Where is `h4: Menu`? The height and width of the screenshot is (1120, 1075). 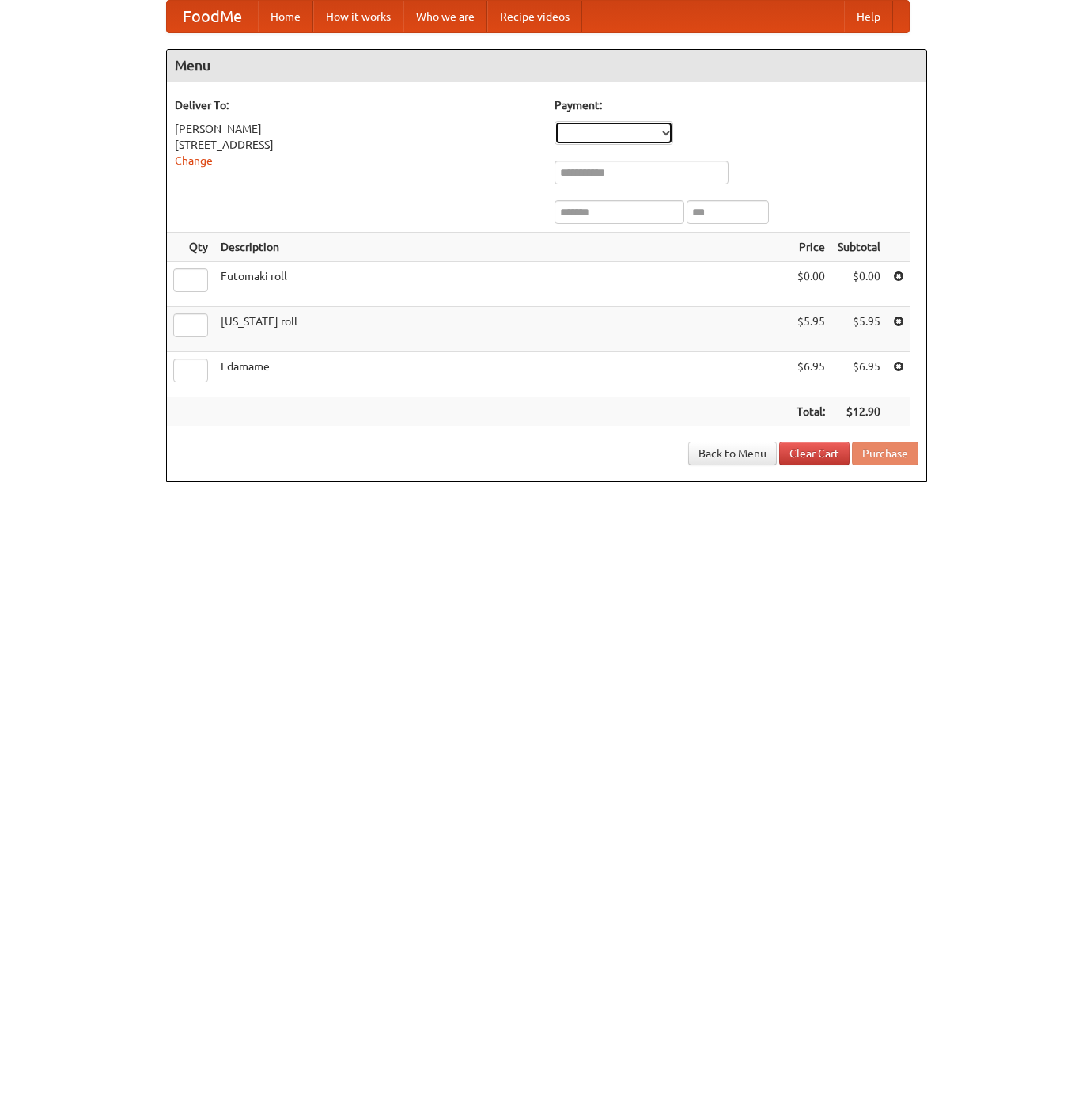
h4: Menu is located at coordinates (547, 66).